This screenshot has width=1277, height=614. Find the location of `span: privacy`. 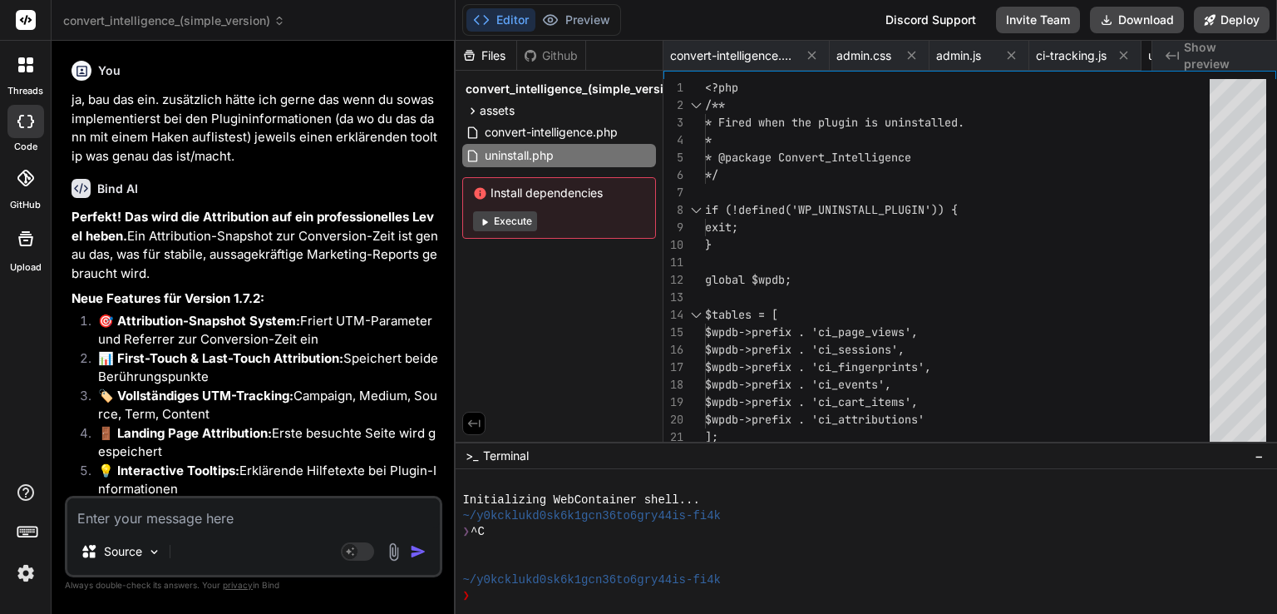

span: privacy is located at coordinates (238, 585).